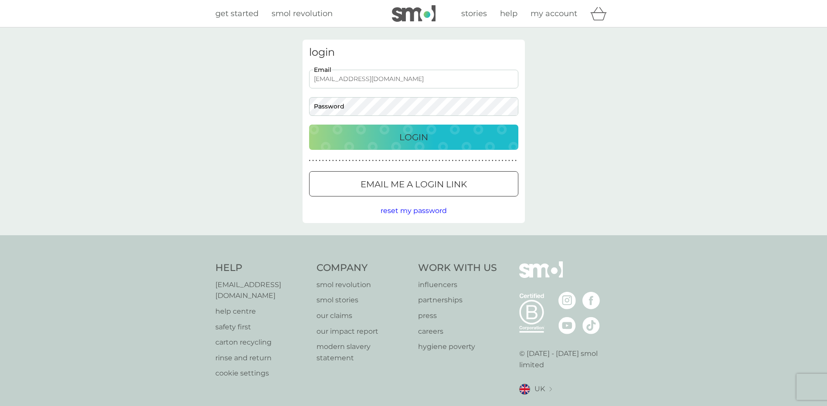 Image resolution: width=827 pixels, height=406 pixels. Describe the element at coordinates (457, 332) in the screenshot. I see `a: careers` at that location.